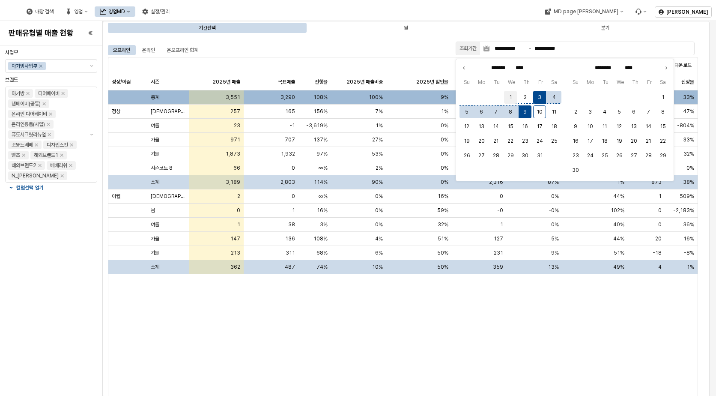  I want to click on div: 아가방, so click(18, 93).